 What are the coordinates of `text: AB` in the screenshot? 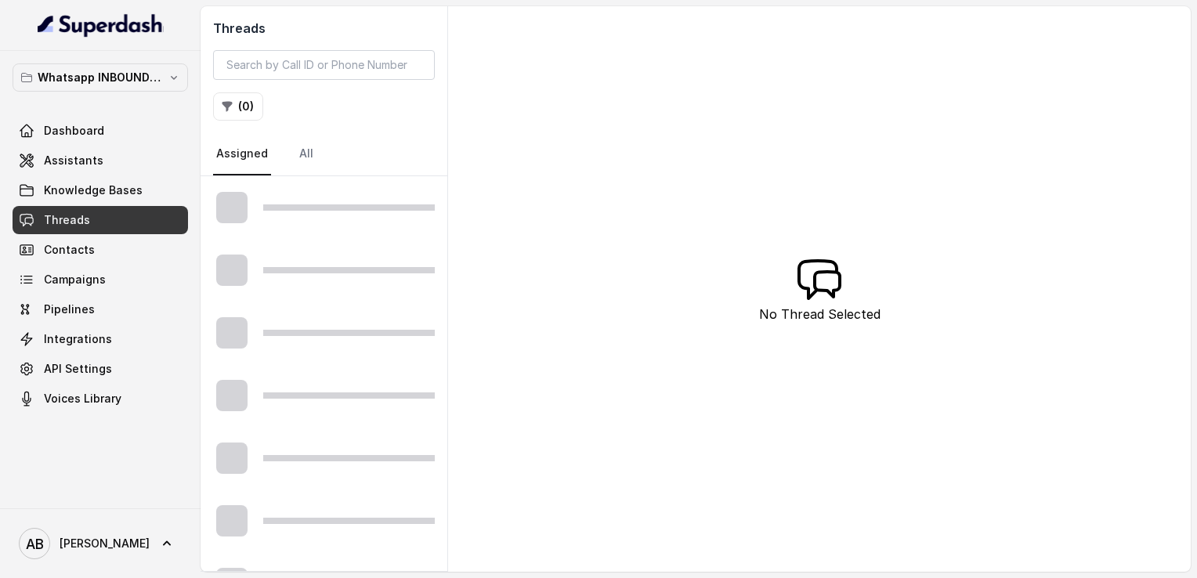 It's located at (34, 544).